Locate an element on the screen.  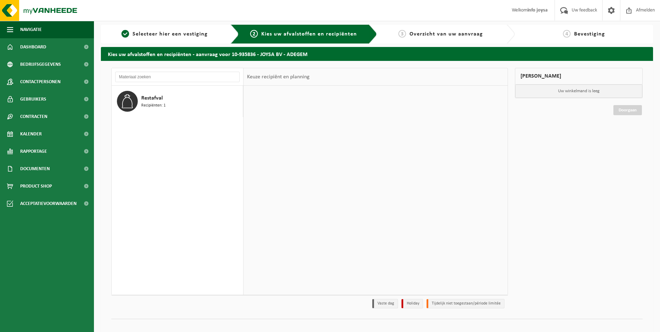
span: Kalender is located at coordinates (31, 134).